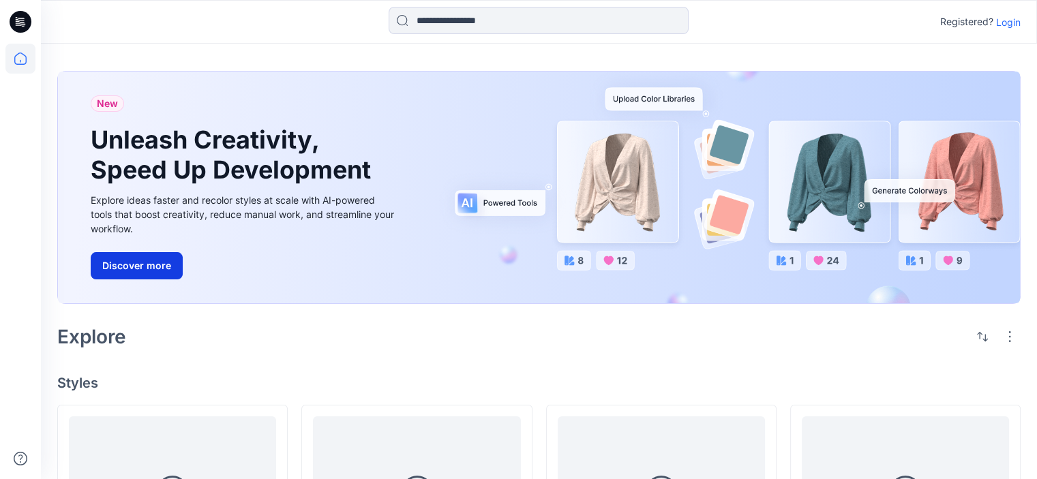  What do you see at coordinates (539, 383) in the screenshot?
I see `h4: Styles` at bounding box center [539, 383].